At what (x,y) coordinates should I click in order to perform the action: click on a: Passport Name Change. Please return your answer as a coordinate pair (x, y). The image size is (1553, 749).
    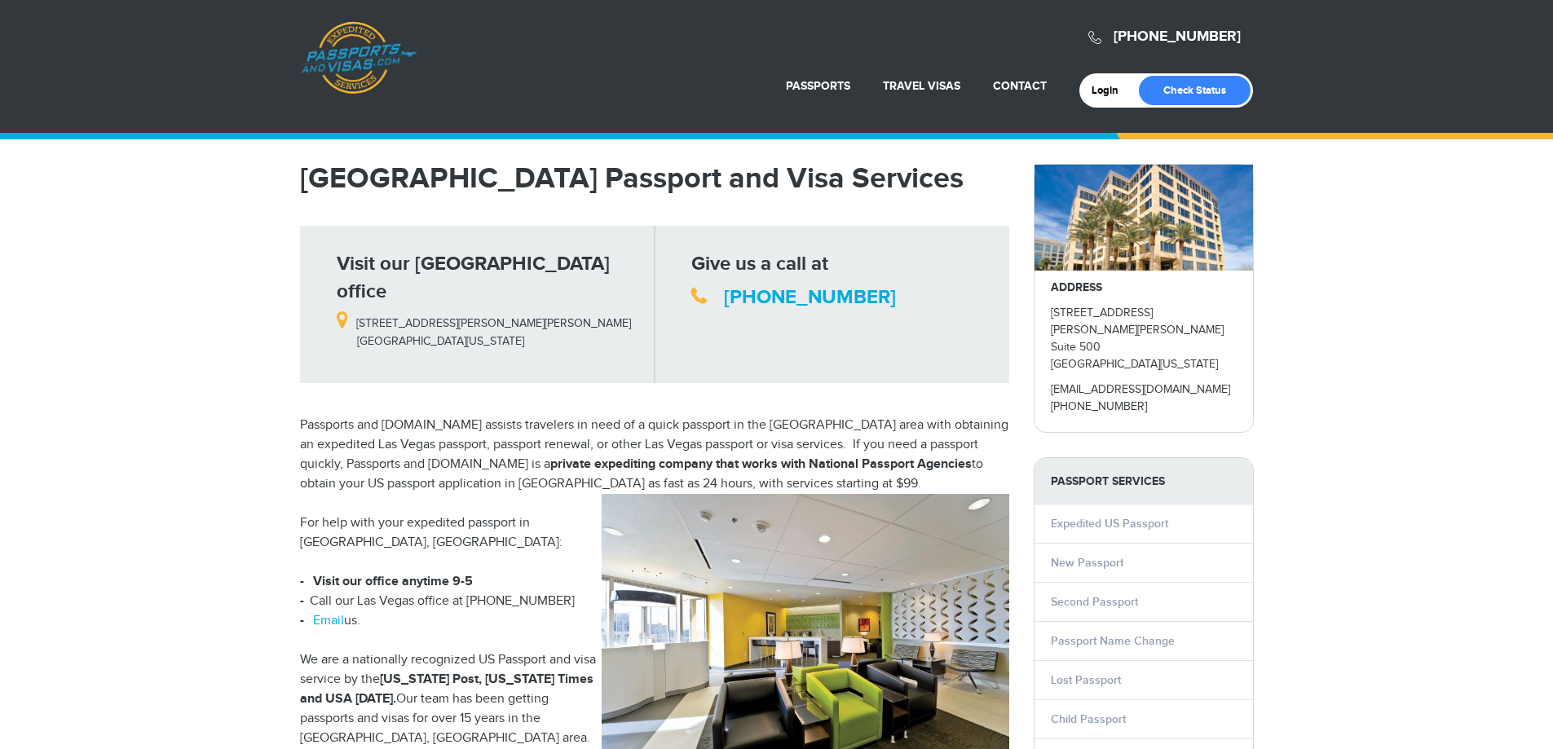
    Looking at the image, I should click on (1113, 641).